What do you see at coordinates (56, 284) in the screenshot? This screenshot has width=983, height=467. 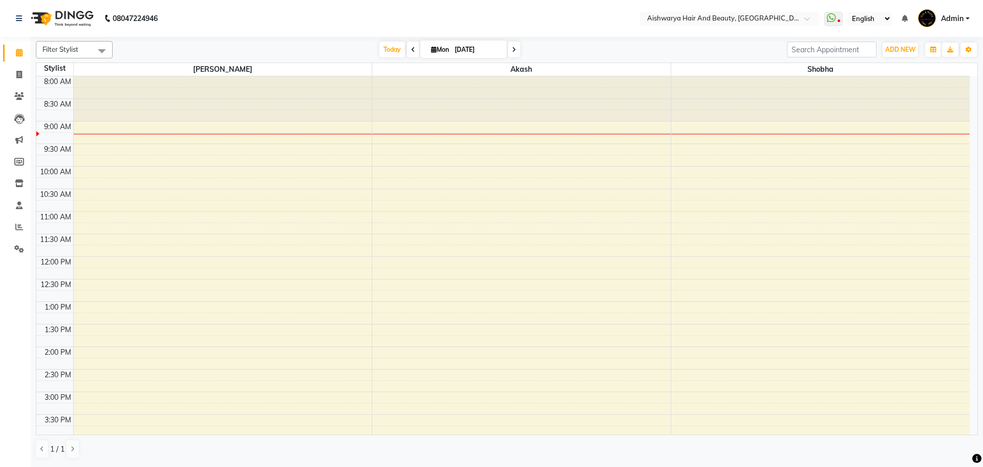 I see `div: 12:30 PM` at bounding box center [56, 284].